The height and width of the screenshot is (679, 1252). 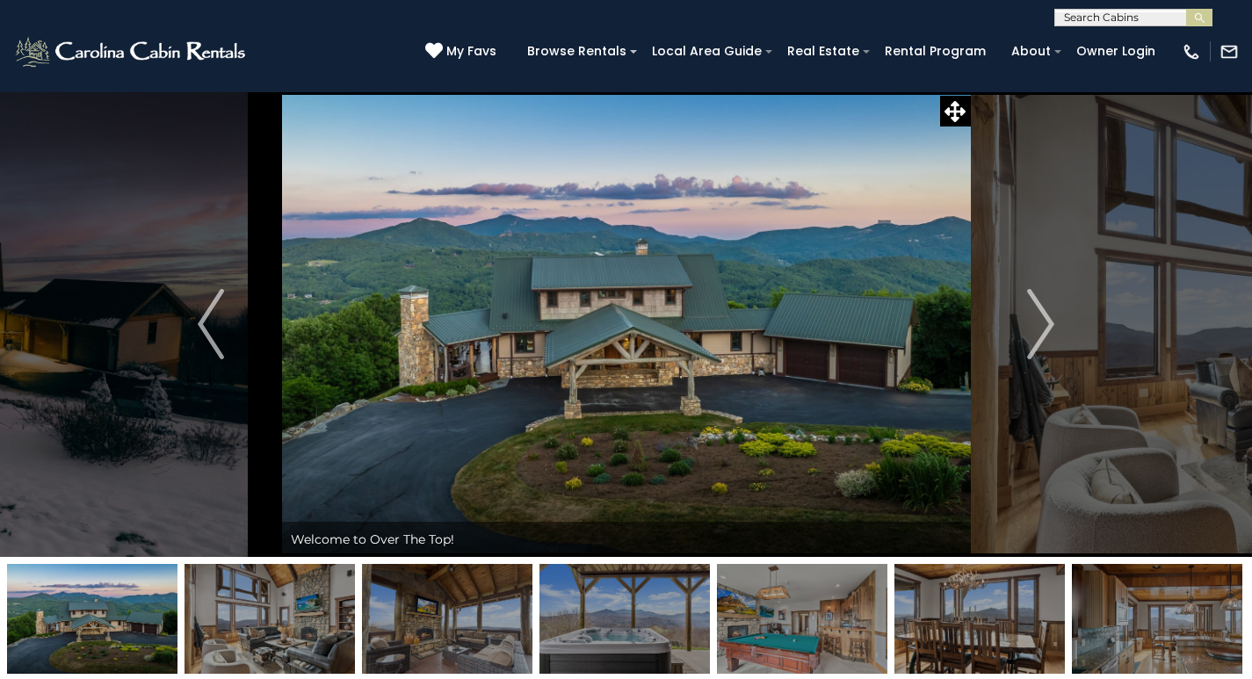 What do you see at coordinates (92, 618) in the screenshot?
I see `img: 167153549` at bounding box center [92, 618].